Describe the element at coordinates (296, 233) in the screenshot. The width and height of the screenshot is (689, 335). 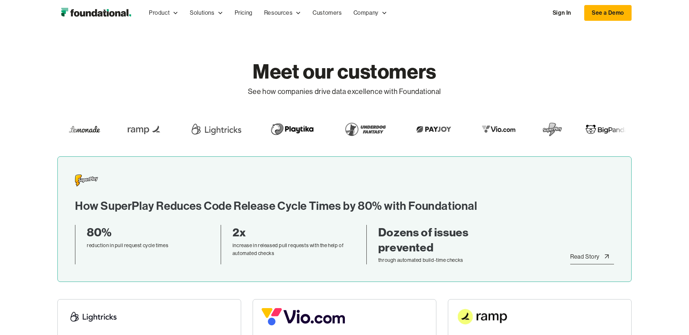
I see `div: 2x` at that location.